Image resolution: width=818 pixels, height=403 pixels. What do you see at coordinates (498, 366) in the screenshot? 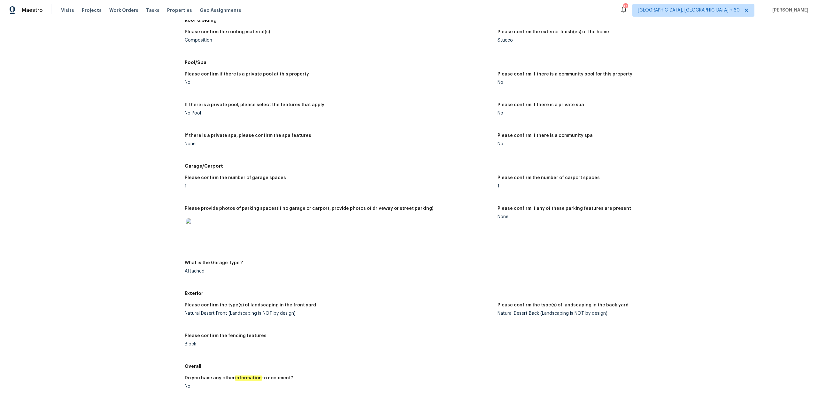
I see `h5: Overall` at bounding box center [498, 366].